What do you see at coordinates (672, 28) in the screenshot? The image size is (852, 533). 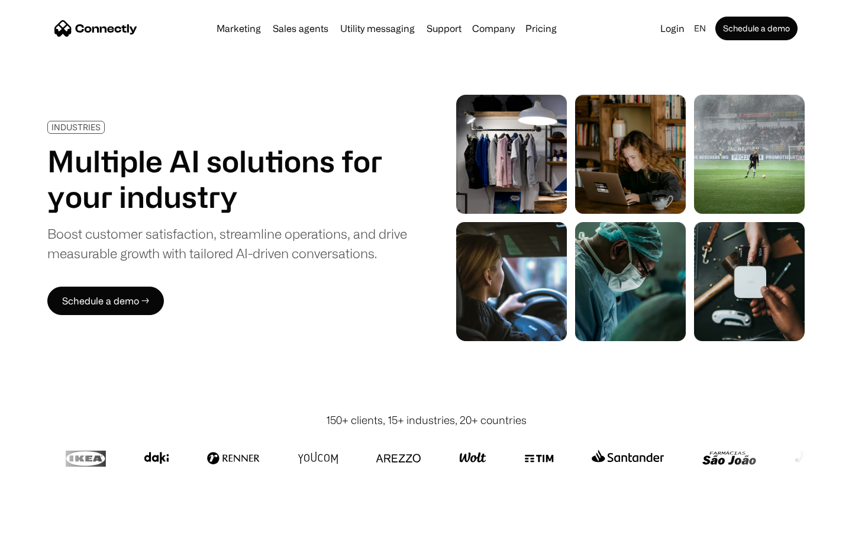 I see `a: Login` at bounding box center [672, 28].